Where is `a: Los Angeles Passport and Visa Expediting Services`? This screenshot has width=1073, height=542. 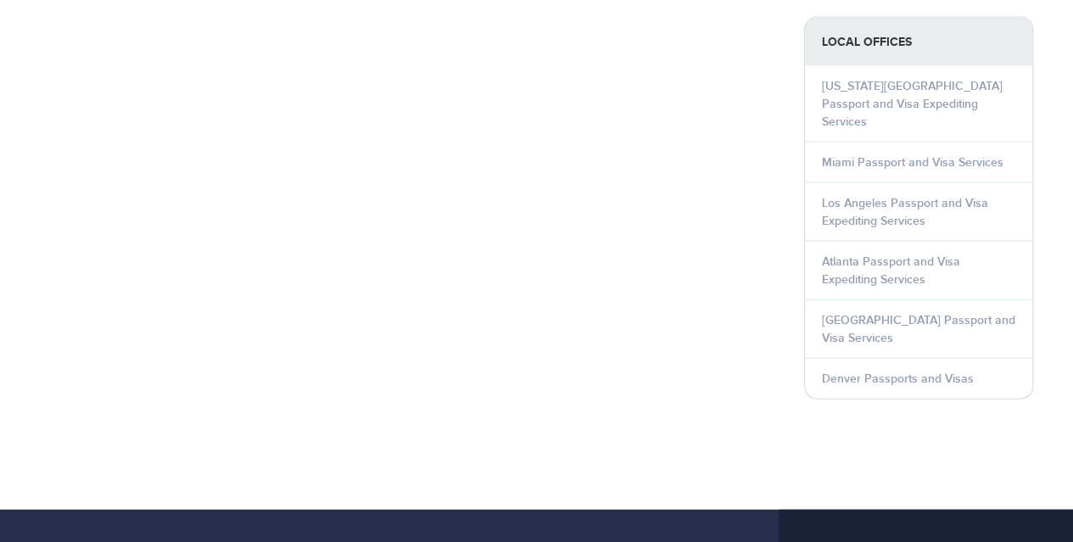
a: Los Angeles Passport and Visa Expediting Services is located at coordinates (905, 212).